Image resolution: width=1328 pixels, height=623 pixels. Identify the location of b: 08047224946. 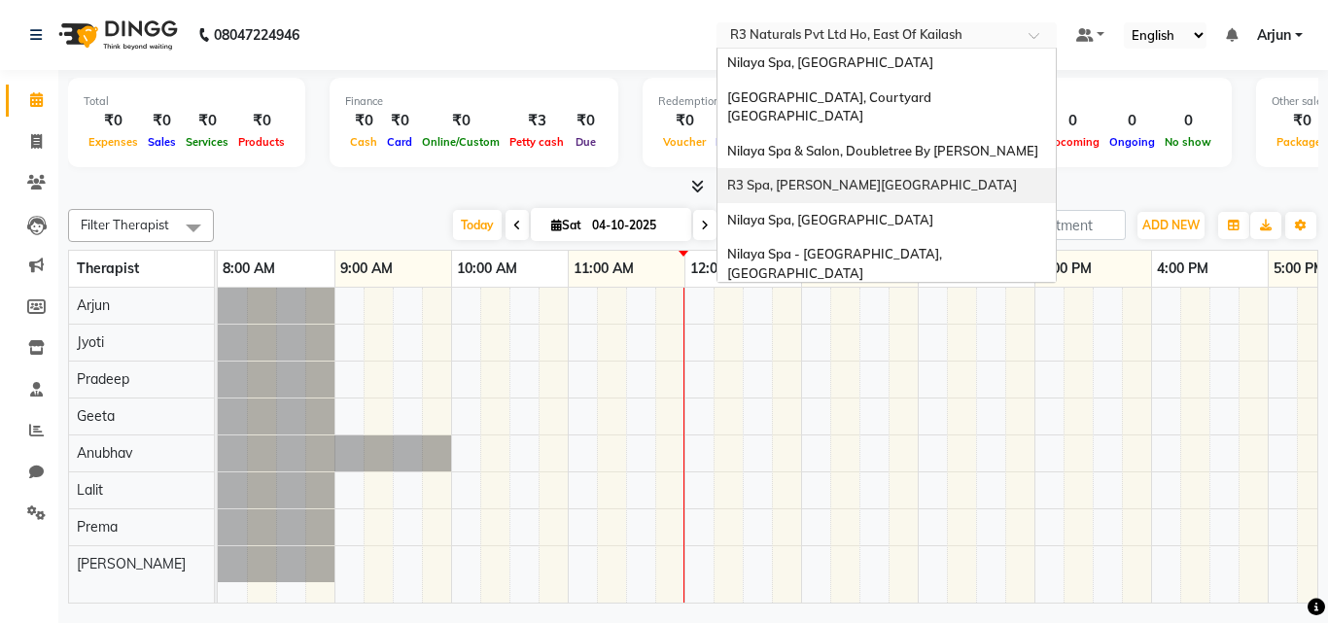
(257, 35).